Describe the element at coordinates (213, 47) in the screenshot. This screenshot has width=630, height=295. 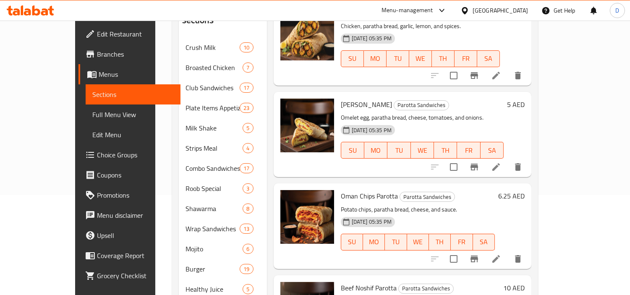
I see `div: Crush Milk` at that location.